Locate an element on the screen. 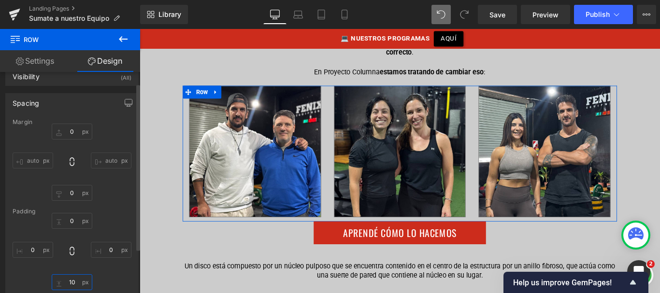 This screenshot has height=293, width=660. div: Margin is located at coordinates (72, 122).